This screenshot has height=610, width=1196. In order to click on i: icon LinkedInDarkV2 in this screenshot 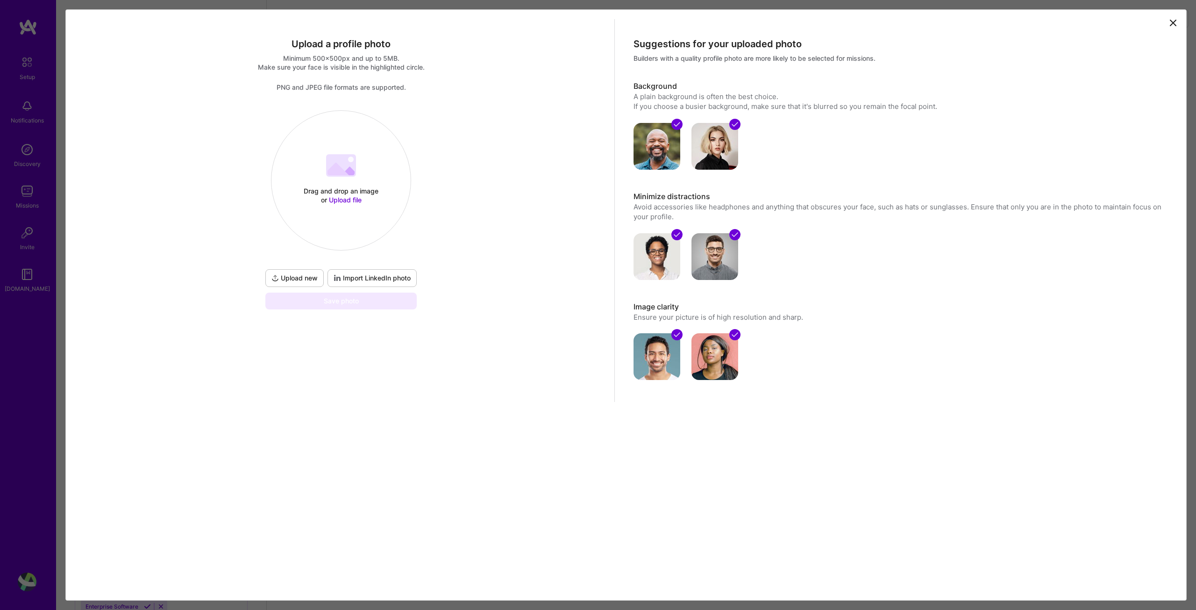, I will do `click(337, 278)`.